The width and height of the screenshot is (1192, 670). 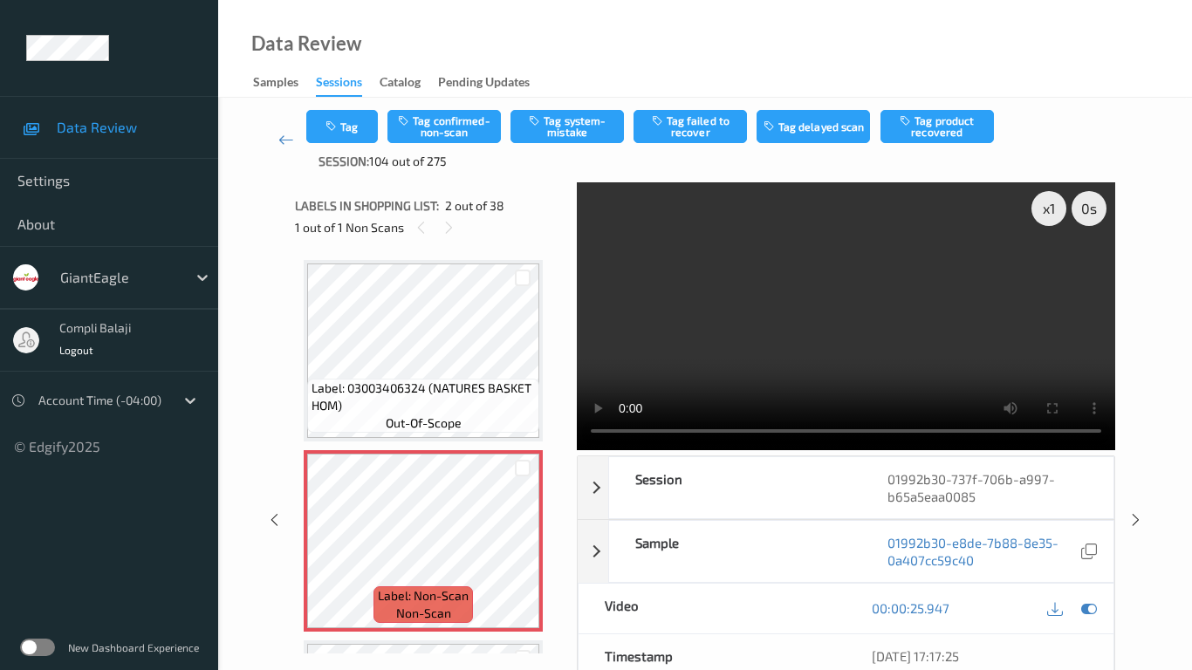 What do you see at coordinates (408, 161) in the screenshot?
I see `span: 104 out of 275` at bounding box center [408, 161].